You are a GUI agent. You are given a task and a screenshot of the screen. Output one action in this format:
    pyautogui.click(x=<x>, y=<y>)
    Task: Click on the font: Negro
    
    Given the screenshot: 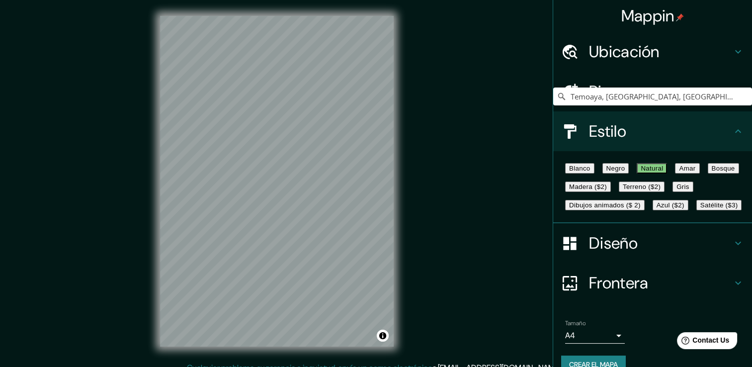 What is the action you would take?
    pyautogui.click(x=616, y=168)
    